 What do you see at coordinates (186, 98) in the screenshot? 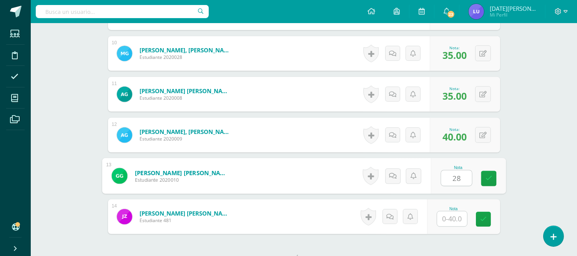
I see `span: Estudiante 2020008` at bounding box center [186, 98].